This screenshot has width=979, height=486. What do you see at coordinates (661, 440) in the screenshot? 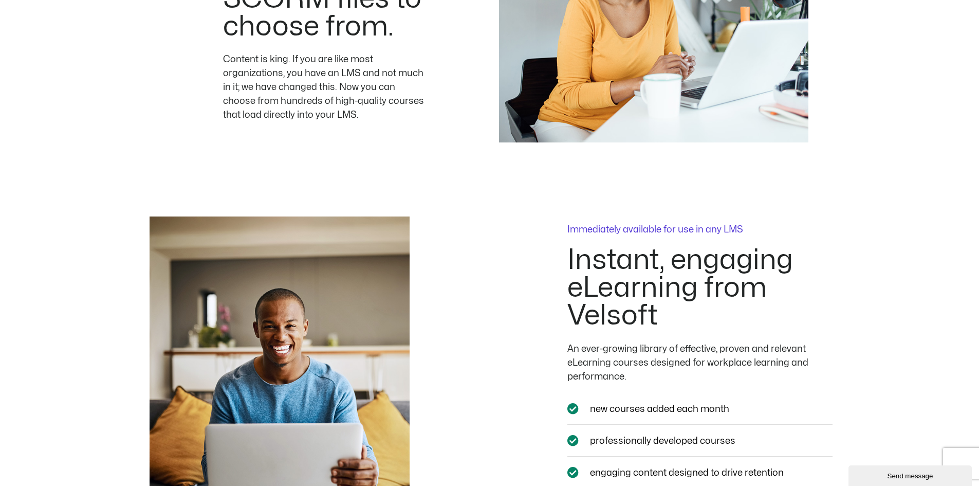
I see `span: professionally developed courses` at bounding box center [661, 440].